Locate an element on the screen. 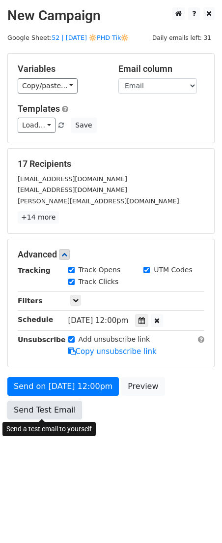 The image size is (222, 543). a: +14 more is located at coordinates (38, 217).